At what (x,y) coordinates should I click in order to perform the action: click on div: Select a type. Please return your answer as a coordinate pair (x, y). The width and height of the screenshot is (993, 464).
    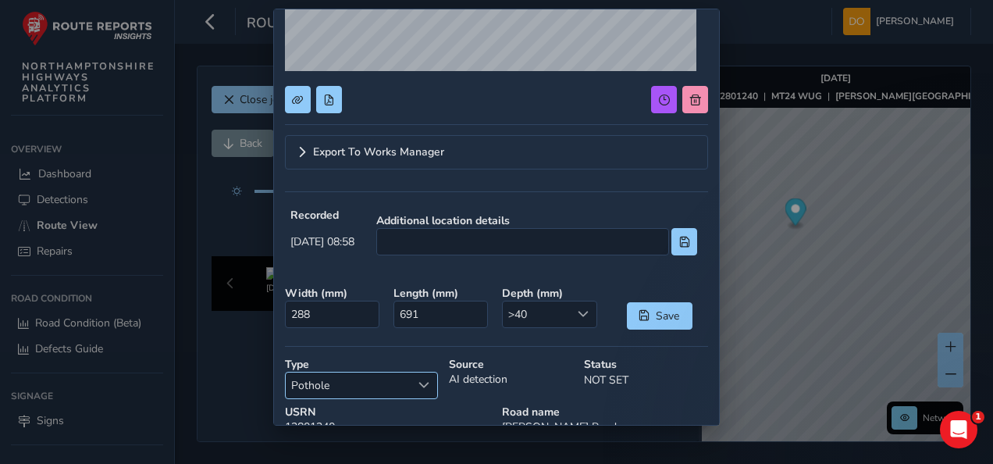
    Looking at the image, I should click on (424, 385).